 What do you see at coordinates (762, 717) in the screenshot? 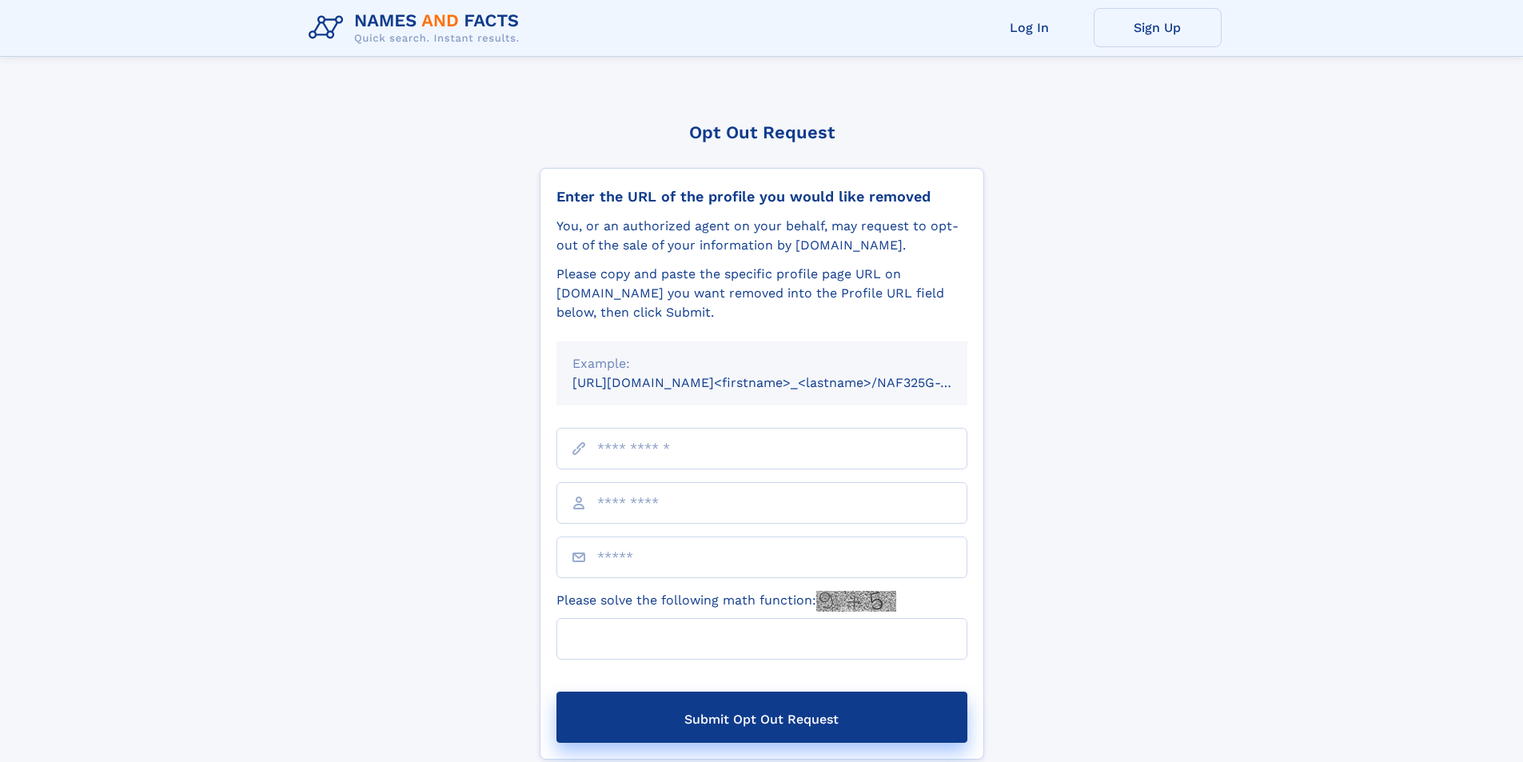
I see `button: Submit Opt Out Request` at bounding box center [762, 717].